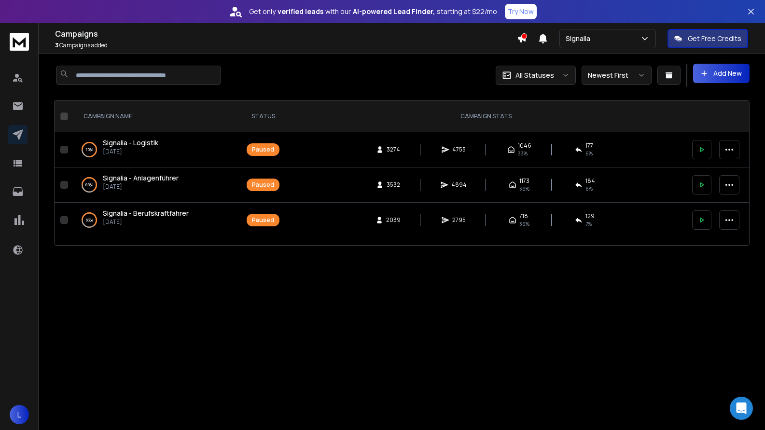  What do you see at coordinates (589, 146) in the screenshot?
I see `span: 177` at bounding box center [589, 146].